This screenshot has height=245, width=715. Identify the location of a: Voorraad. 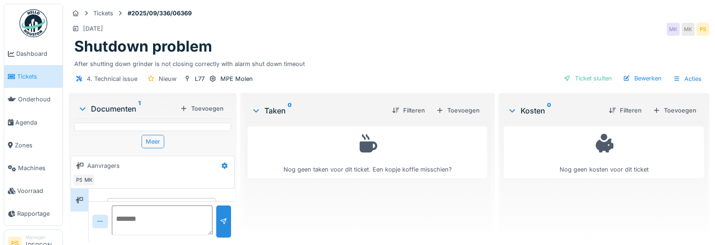
(33, 190).